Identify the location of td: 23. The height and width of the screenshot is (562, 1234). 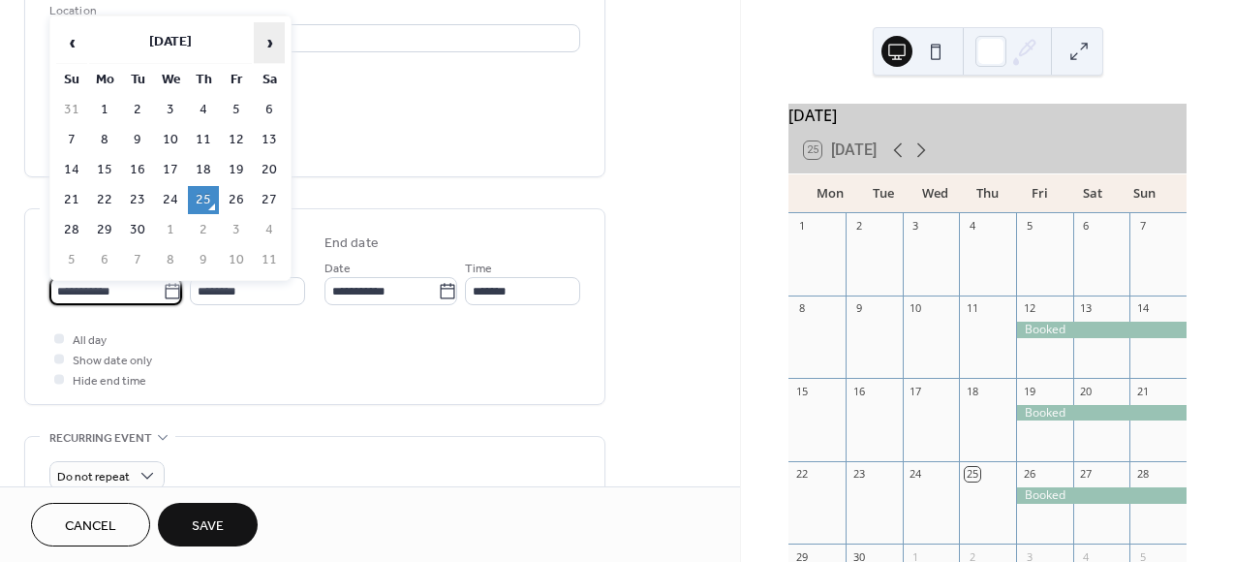
(138, 200).